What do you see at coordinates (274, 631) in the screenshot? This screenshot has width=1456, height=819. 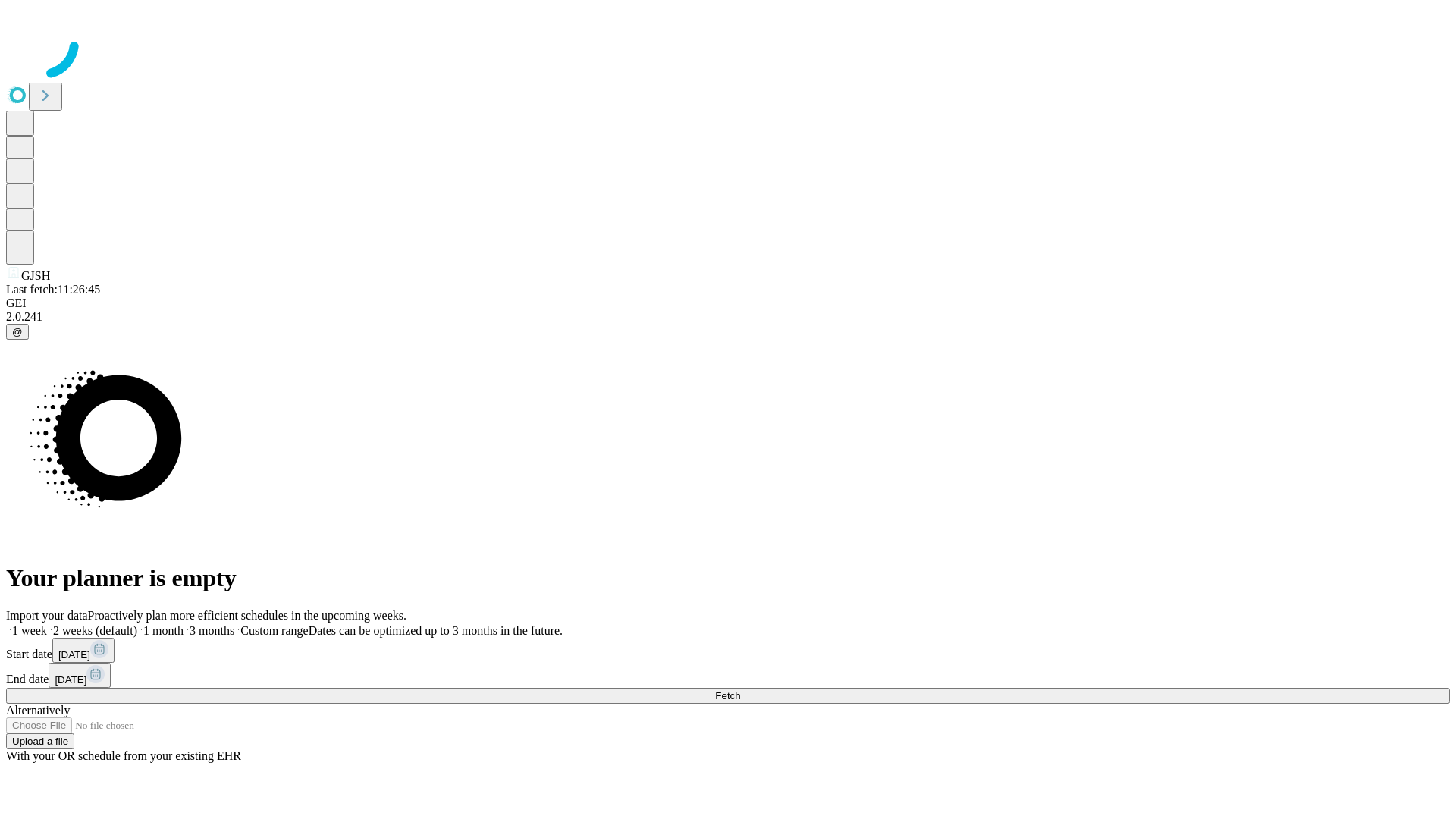 I see `span: Custom range` at bounding box center [274, 631].